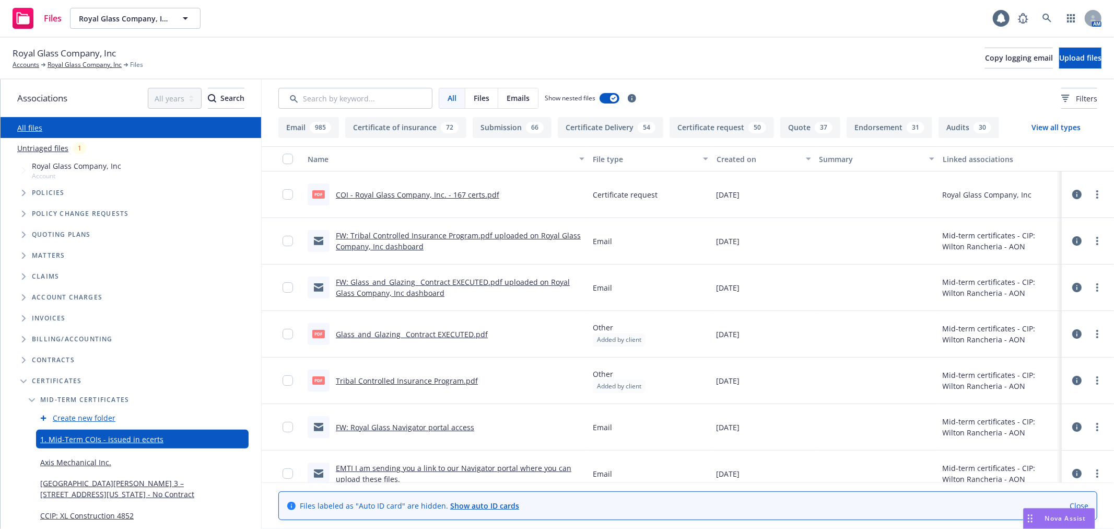 Image resolution: width=1114 pixels, height=529 pixels. What do you see at coordinates (452, 98) in the screenshot?
I see `span: All` at bounding box center [452, 98].